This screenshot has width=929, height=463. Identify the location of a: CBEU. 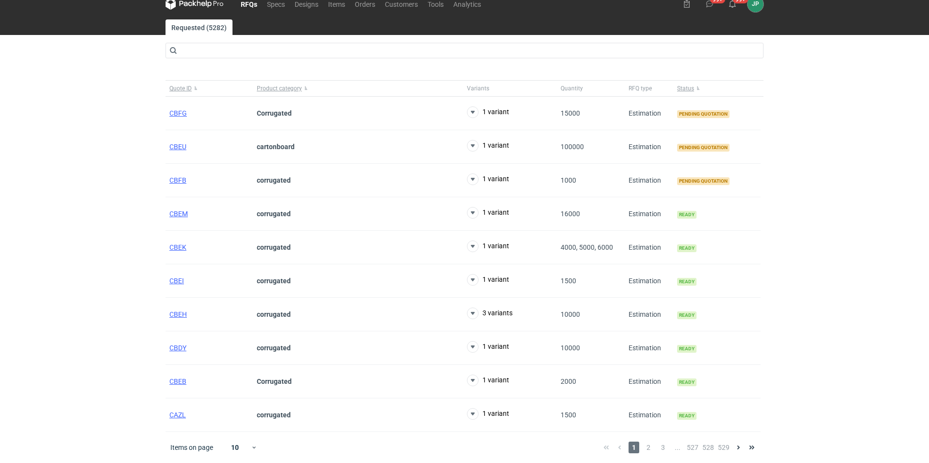
(178, 147).